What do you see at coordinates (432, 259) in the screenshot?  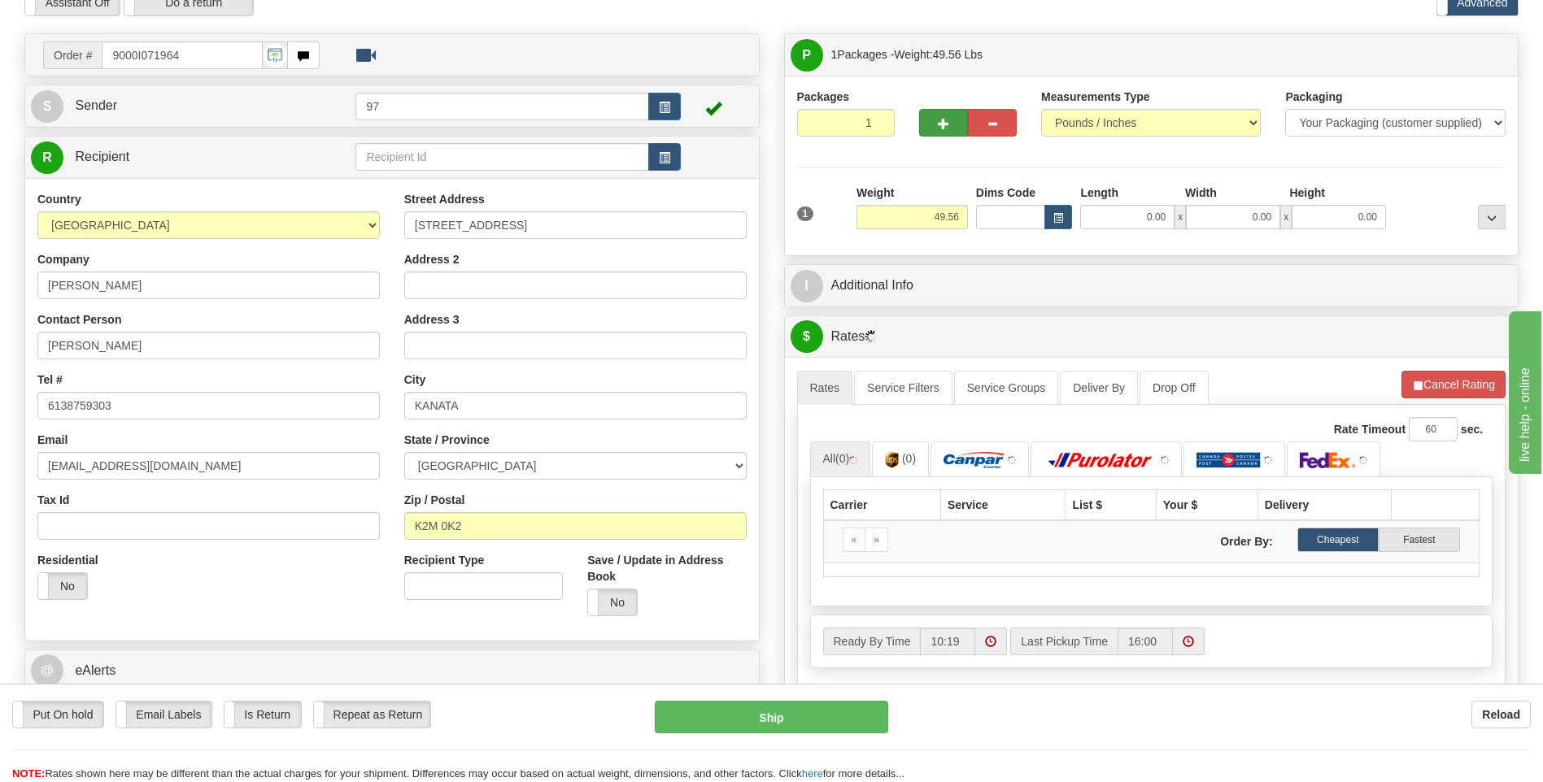 I see `label: Address 2` at bounding box center [432, 259].